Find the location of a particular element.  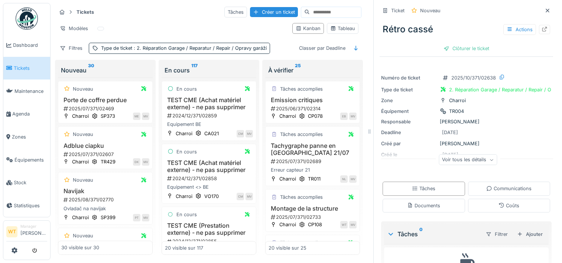

li: WT is located at coordinates (12, 232).